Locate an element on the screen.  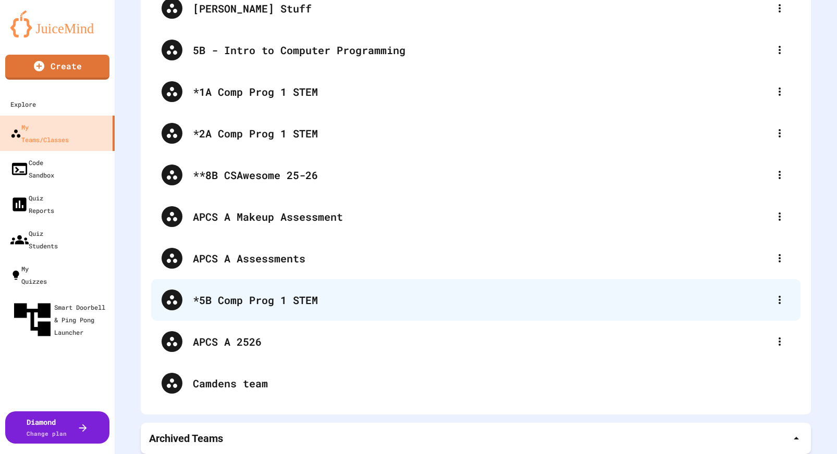
div: Quiz Students is located at coordinates (34, 240).